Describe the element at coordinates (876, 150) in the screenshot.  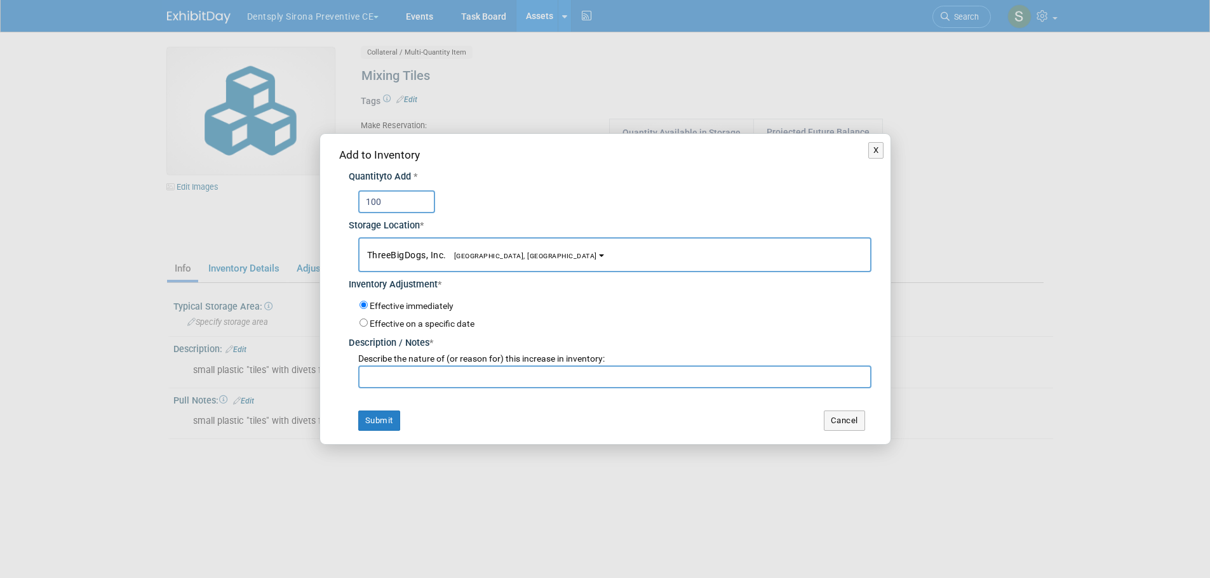
I see `button: X` at that location.